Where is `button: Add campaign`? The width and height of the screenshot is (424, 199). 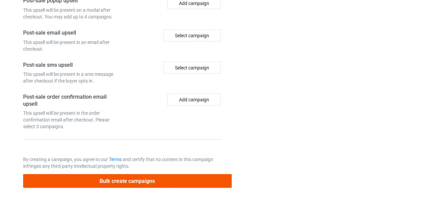
button: Add campaign is located at coordinates (194, 100).